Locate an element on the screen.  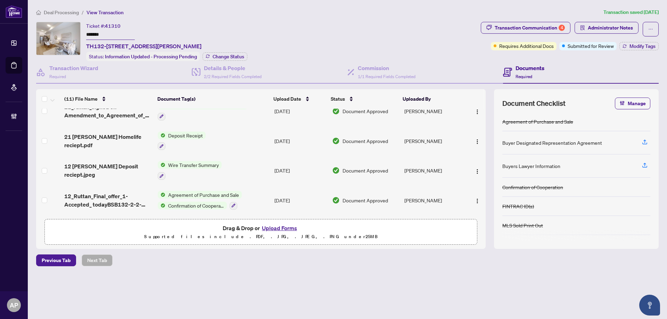
span: 12_Ruttan_Final_offer_1-Accepted_ todayBSB132-2-2-2.pdf is located at coordinates (108, 200).